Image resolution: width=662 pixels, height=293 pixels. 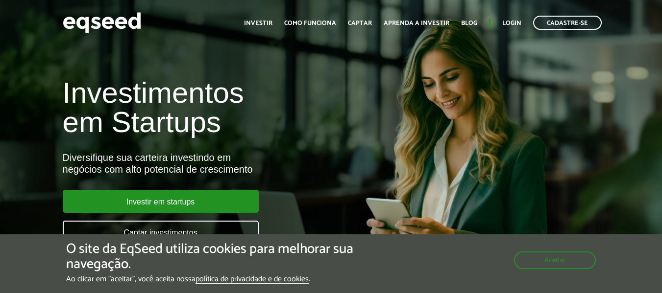 What do you see at coordinates (161, 232) in the screenshot?
I see `a: Captar investimentos` at bounding box center [161, 232].